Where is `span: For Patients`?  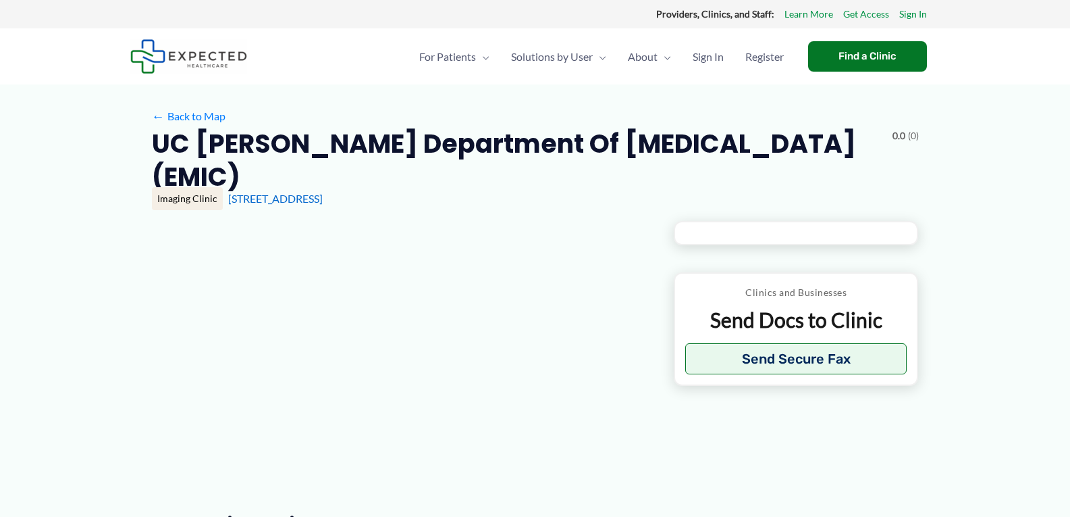
span: For Patients is located at coordinates (448, 57).